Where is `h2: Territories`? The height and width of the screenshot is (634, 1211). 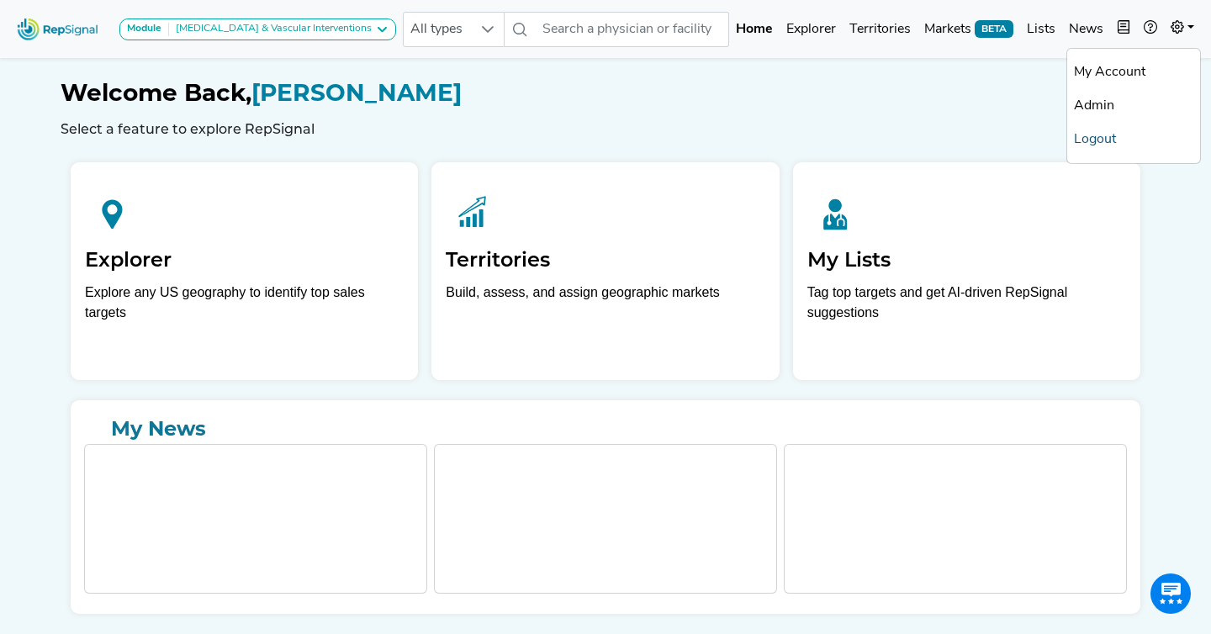
h2: Territories is located at coordinates (605, 260).